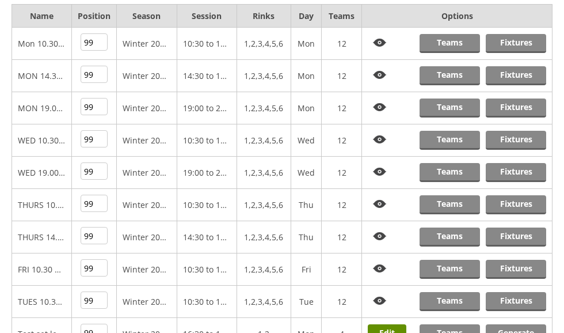 The height and width of the screenshot is (333, 564). I want to click on td: TUES 10.30-12.30 AUSSIE PAIRS, so click(42, 302).